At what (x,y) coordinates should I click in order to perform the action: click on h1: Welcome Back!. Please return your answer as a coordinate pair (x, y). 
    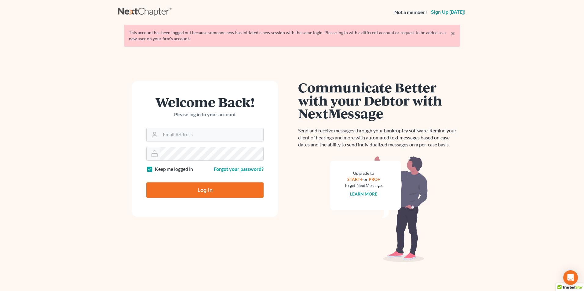
    Looking at the image, I should click on (205, 102).